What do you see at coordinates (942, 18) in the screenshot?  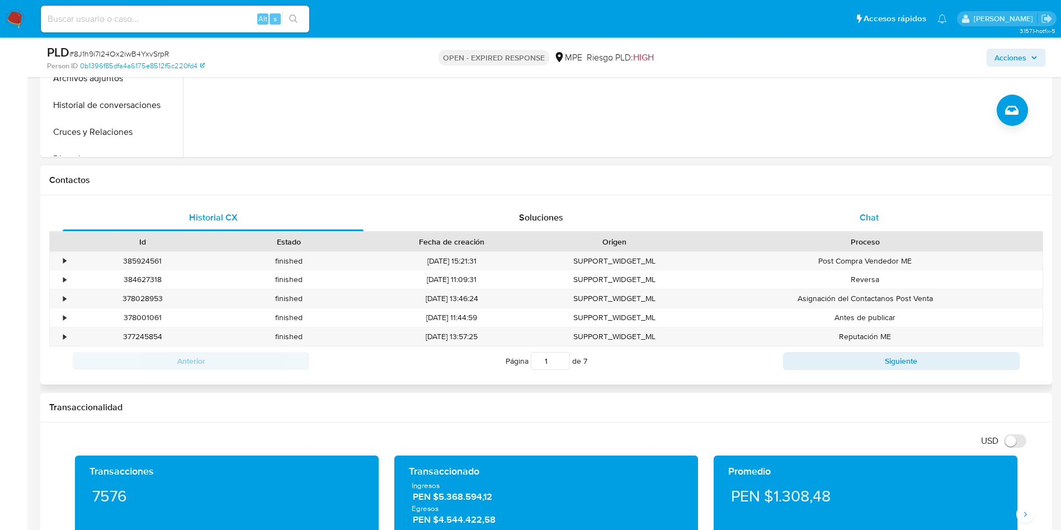 I see `a: Notificaciones` at bounding box center [942, 18].